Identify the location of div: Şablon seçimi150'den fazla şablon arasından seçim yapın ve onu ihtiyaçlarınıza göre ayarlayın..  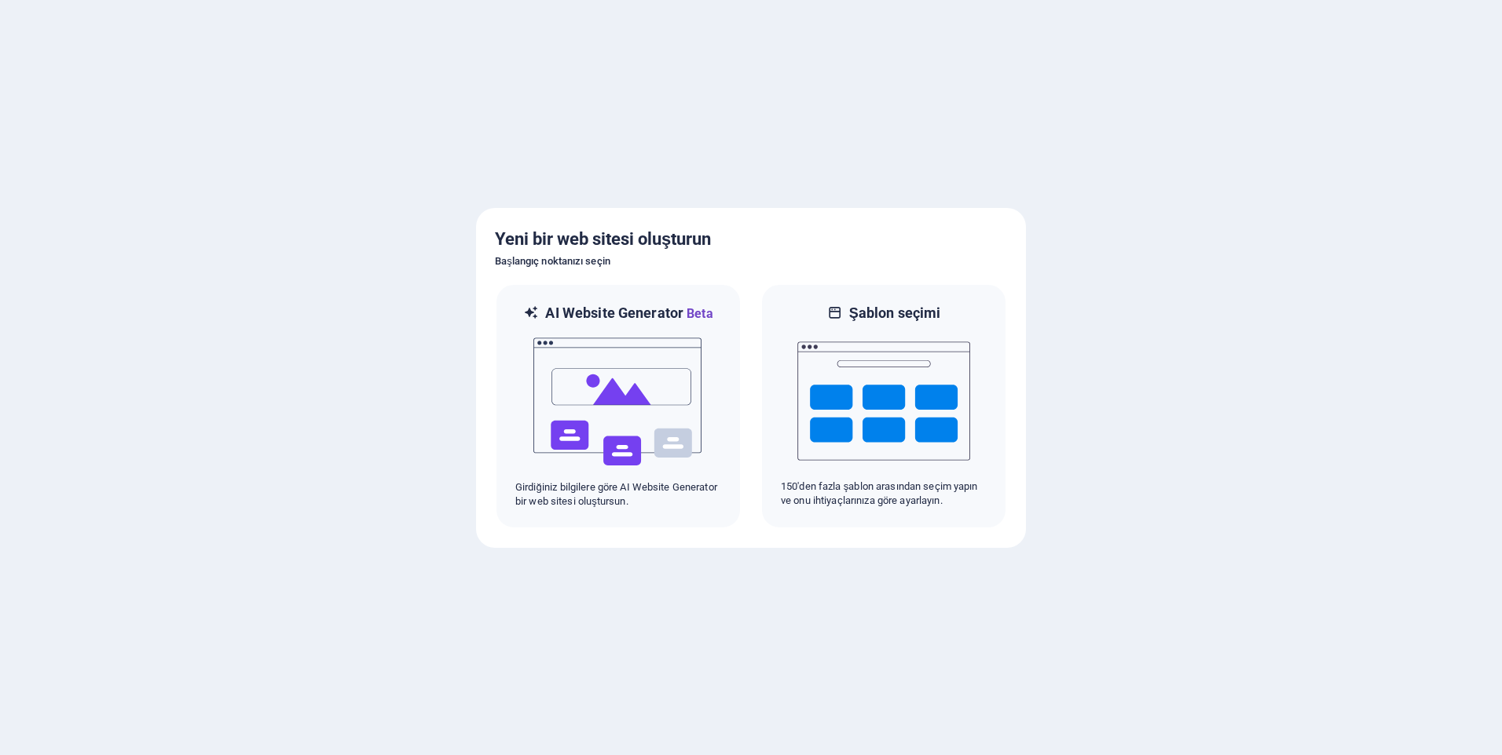
(883, 406).